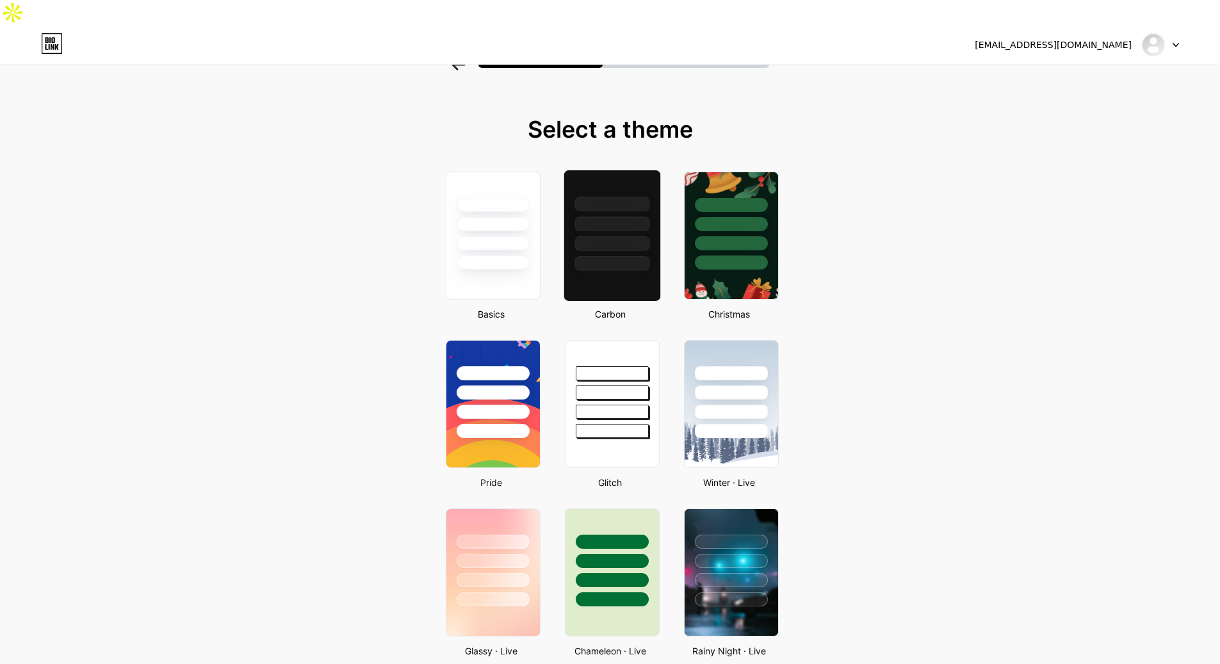 This screenshot has width=1220, height=664. Describe the element at coordinates (491, 314) in the screenshot. I see `div: Basics` at that location.